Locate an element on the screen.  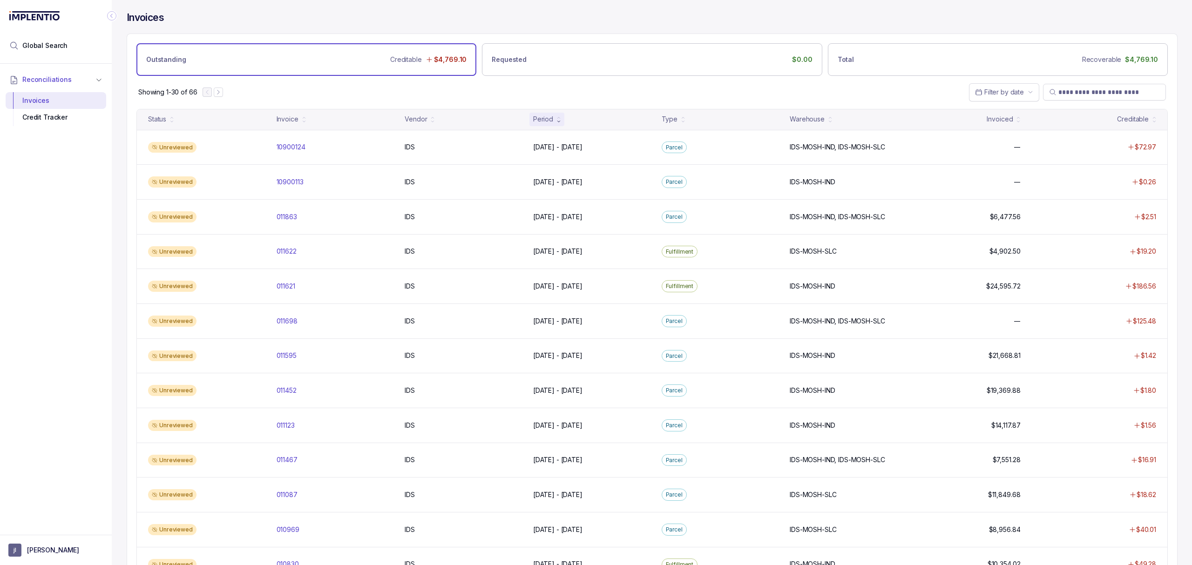
div: Invoiced is located at coordinates (1000, 119).